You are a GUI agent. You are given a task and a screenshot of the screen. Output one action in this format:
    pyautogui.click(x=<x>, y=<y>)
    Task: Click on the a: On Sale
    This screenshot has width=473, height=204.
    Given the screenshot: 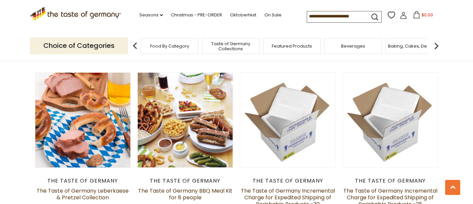 What is the action you would take?
    pyautogui.click(x=273, y=15)
    